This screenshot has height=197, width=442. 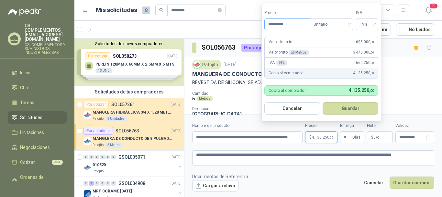 What do you see at coordinates (37, 117) in the screenshot?
I see `a: Solicitudes` at bounding box center [37, 117].